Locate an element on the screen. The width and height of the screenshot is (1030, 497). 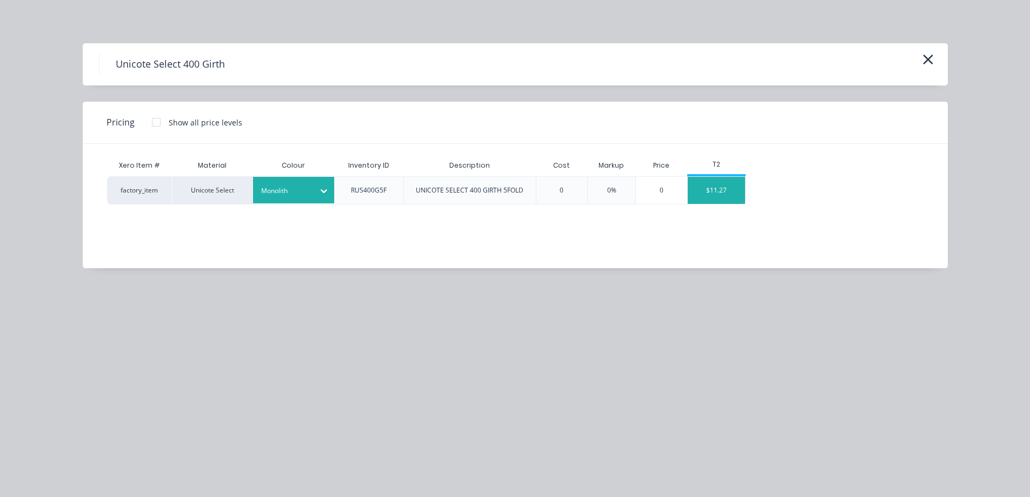
div: Show all price levels is located at coordinates (205, 122).